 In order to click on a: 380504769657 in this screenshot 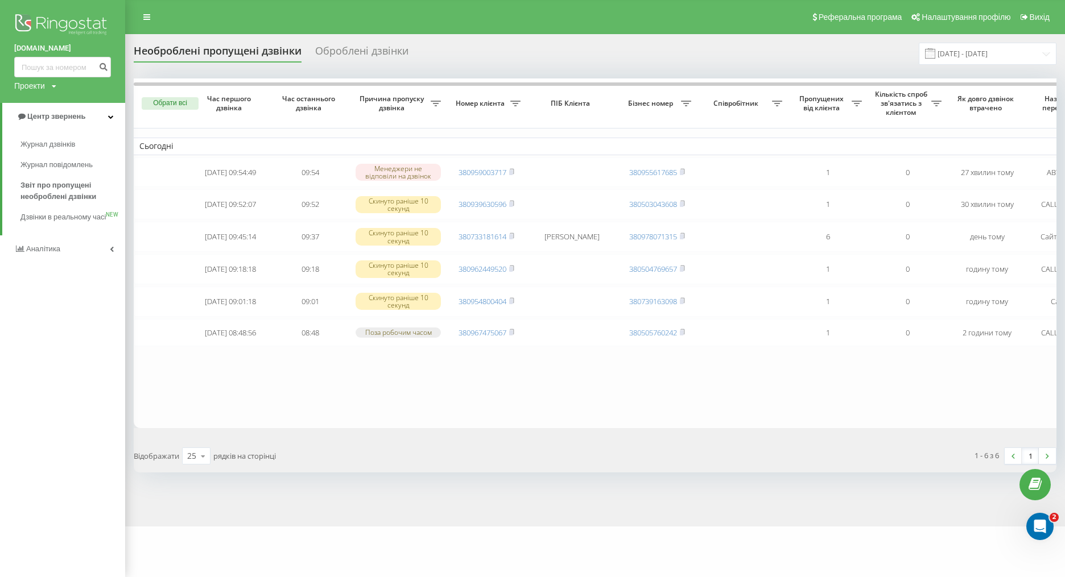, I will do `click(653, 269)`.